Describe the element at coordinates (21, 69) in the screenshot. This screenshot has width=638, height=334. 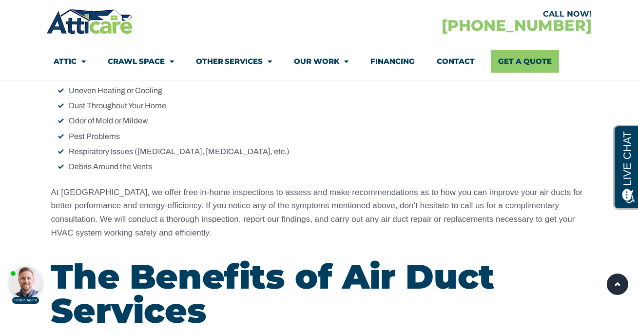
I see `div: Online Agent` at that location.